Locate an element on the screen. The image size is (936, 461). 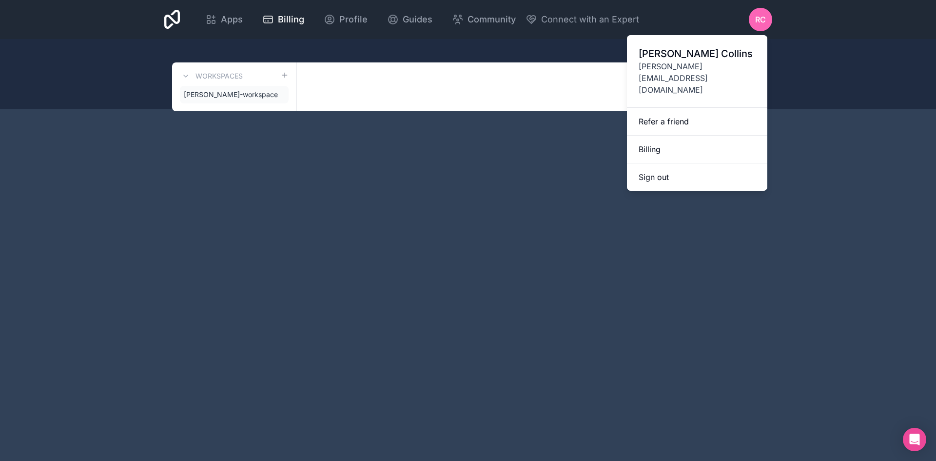
a: Apps is located at coordinates (224, 20).